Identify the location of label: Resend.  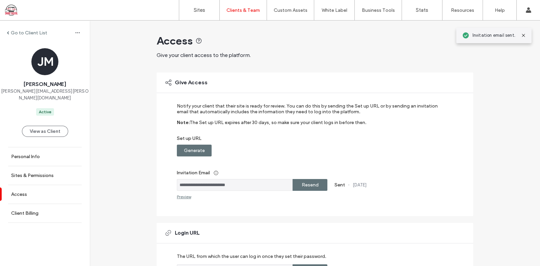
(310, 185).